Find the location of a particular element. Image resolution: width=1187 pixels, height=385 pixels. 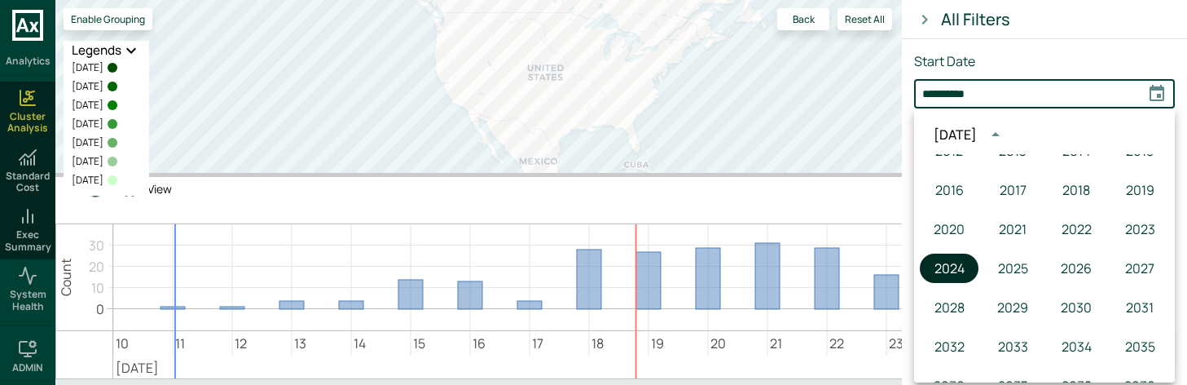

h6: Analytics is located at coordinates (28, 61).